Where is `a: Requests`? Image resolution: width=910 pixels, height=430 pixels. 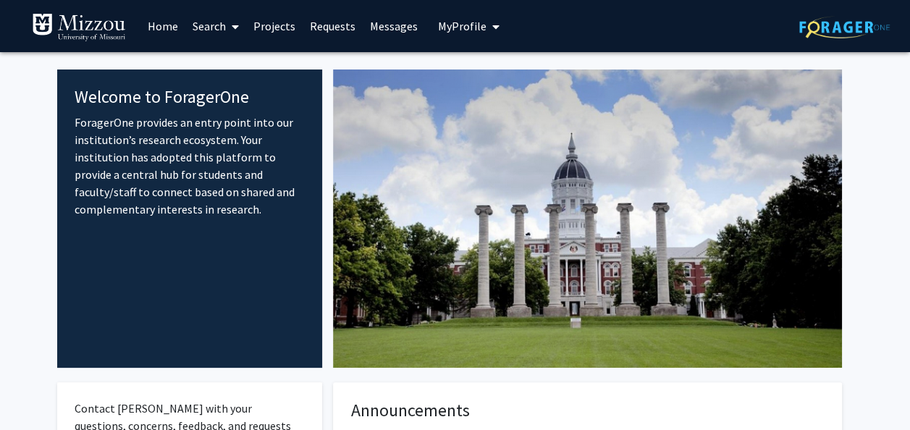
a: Requests is located at coordinates (332, 26).